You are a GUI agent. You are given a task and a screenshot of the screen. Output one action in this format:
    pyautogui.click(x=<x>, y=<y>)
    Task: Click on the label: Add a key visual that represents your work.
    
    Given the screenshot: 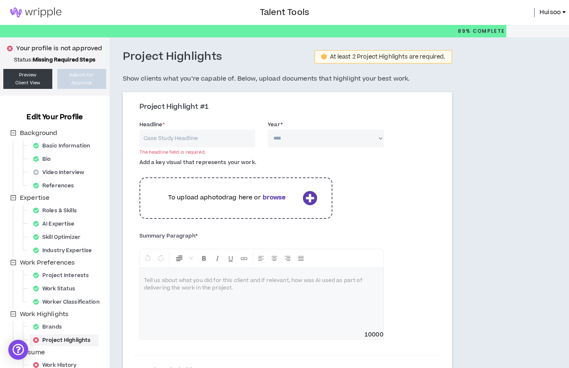 What is the action you would take?
    pyautogui.click(x=198, y=162)
    